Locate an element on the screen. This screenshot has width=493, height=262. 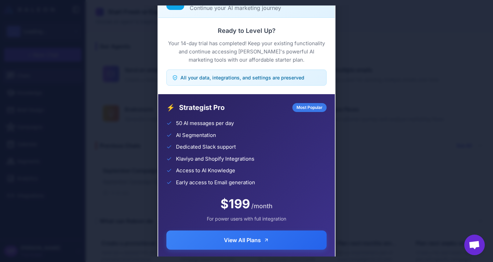
span: Strategist Pro is located at coordinates (234, 108).